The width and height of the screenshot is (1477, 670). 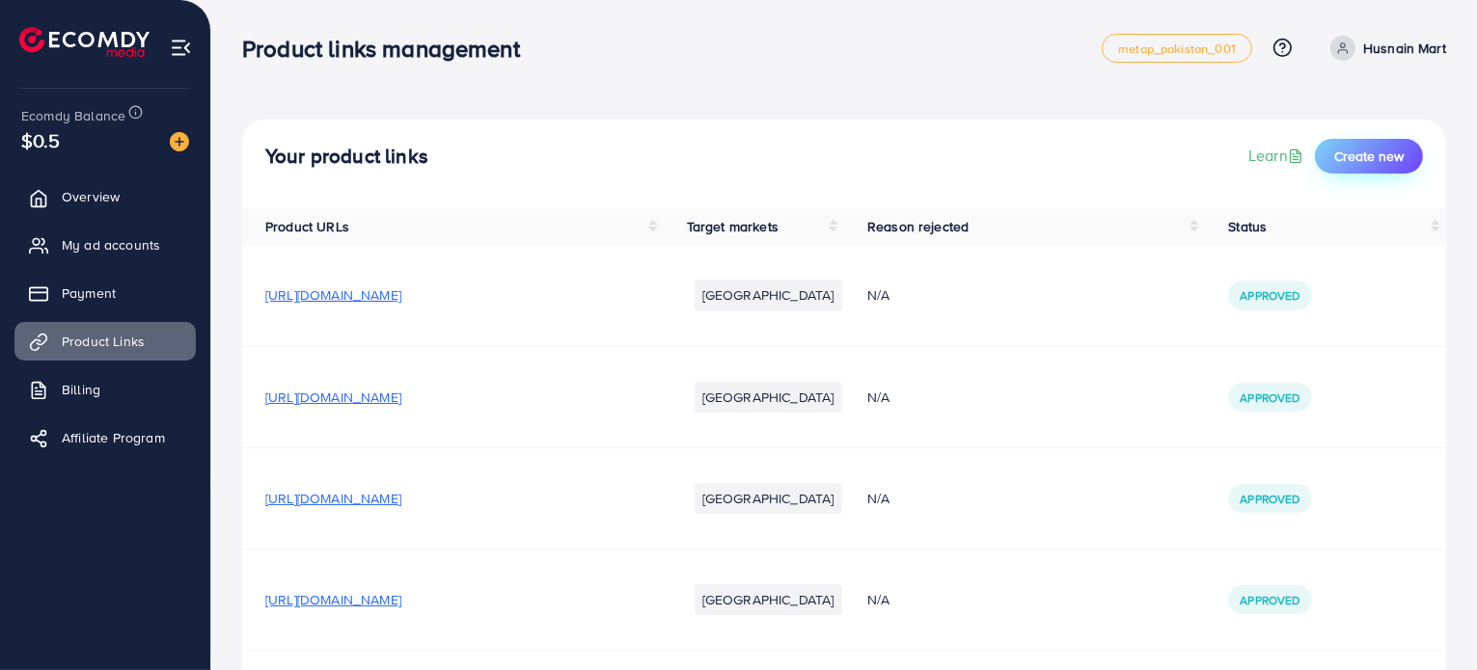 What do you see at coordinates (1247, 227) in the screenshot?
I see `span: Status` at bounding box center [1247, 227].